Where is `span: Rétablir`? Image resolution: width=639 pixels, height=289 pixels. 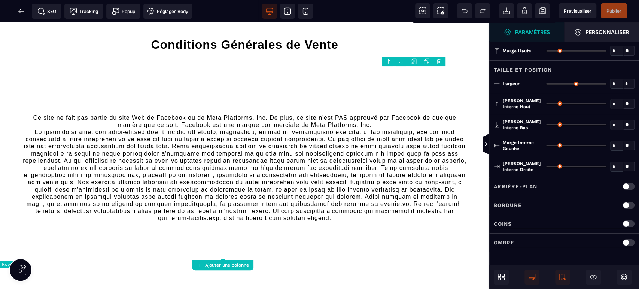
span: Rétablir is located at coordinates (482, 11).